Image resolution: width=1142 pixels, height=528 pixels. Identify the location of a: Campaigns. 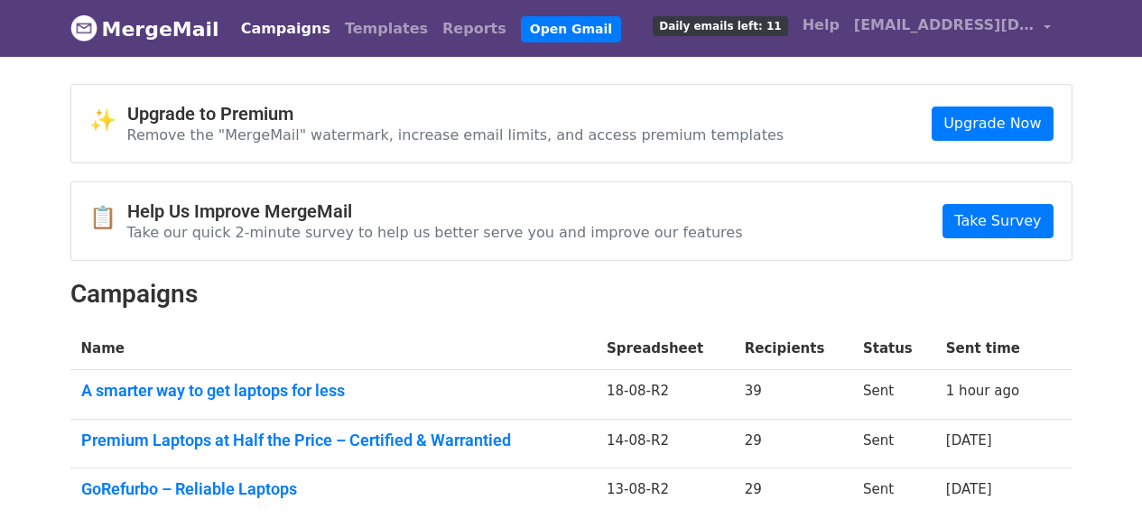
(285, 29).